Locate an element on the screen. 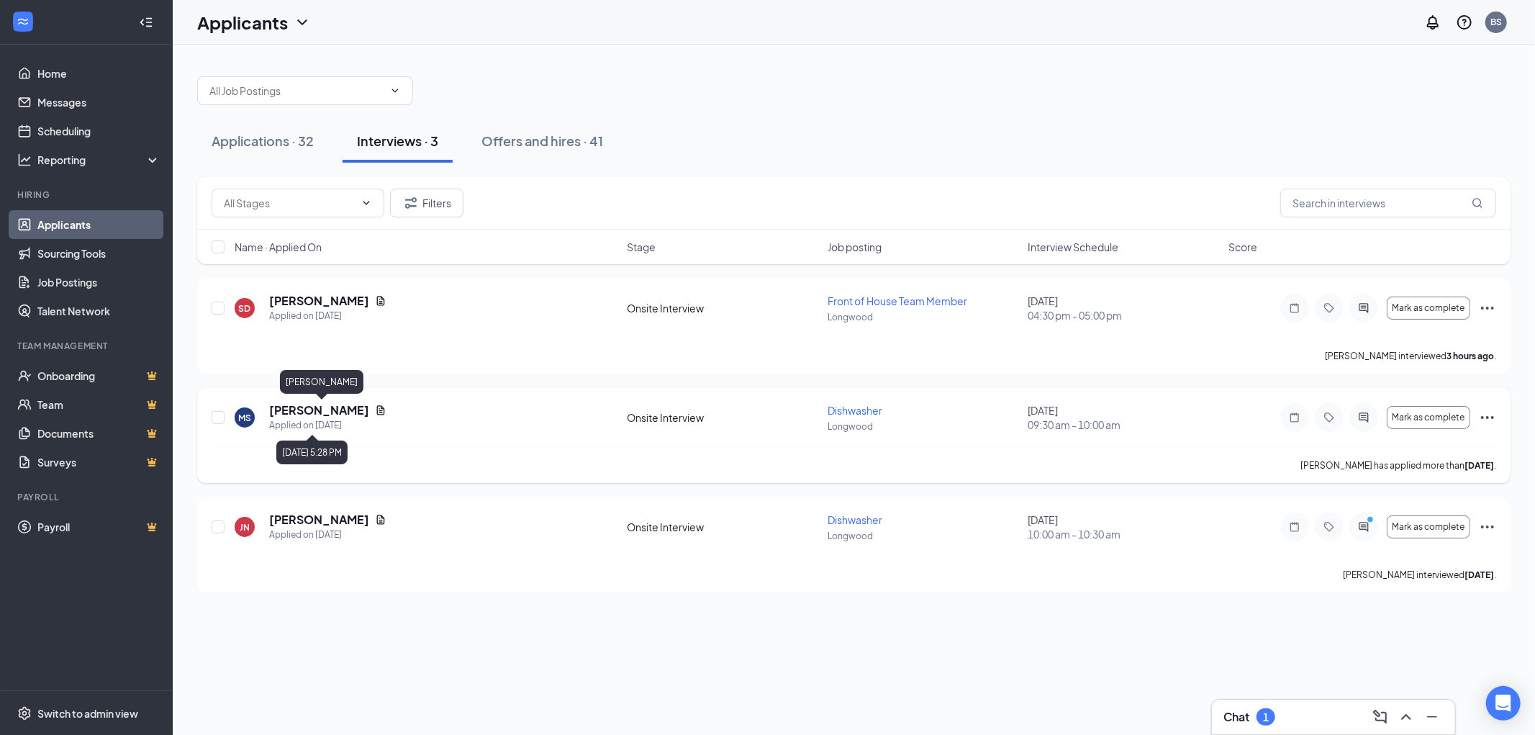 The image size is (1535, 735). div: Hiring is located at coordinates (87, 194).